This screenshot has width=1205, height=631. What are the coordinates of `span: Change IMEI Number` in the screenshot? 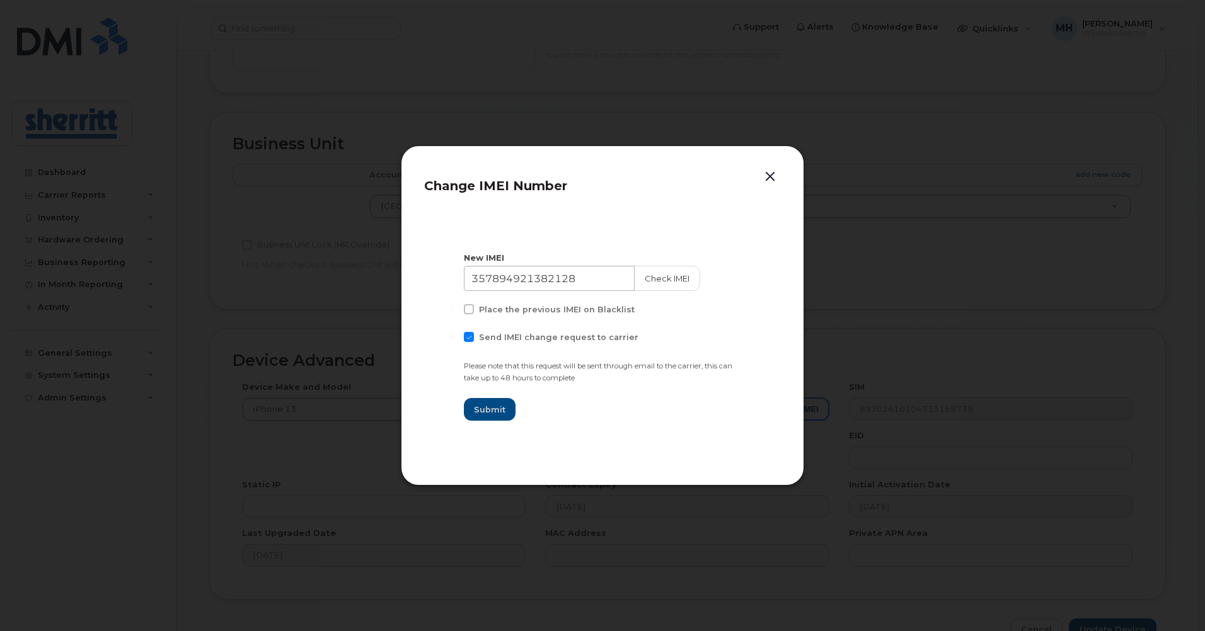 It's located at (495, 186).